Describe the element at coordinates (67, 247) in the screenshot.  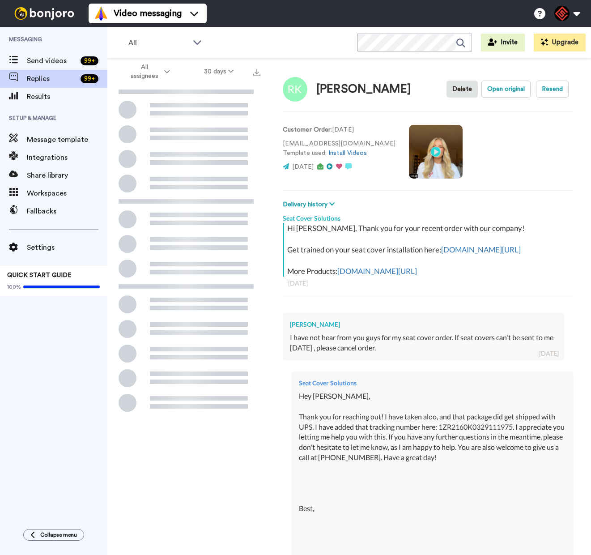
I see `span: Settings` at that location.